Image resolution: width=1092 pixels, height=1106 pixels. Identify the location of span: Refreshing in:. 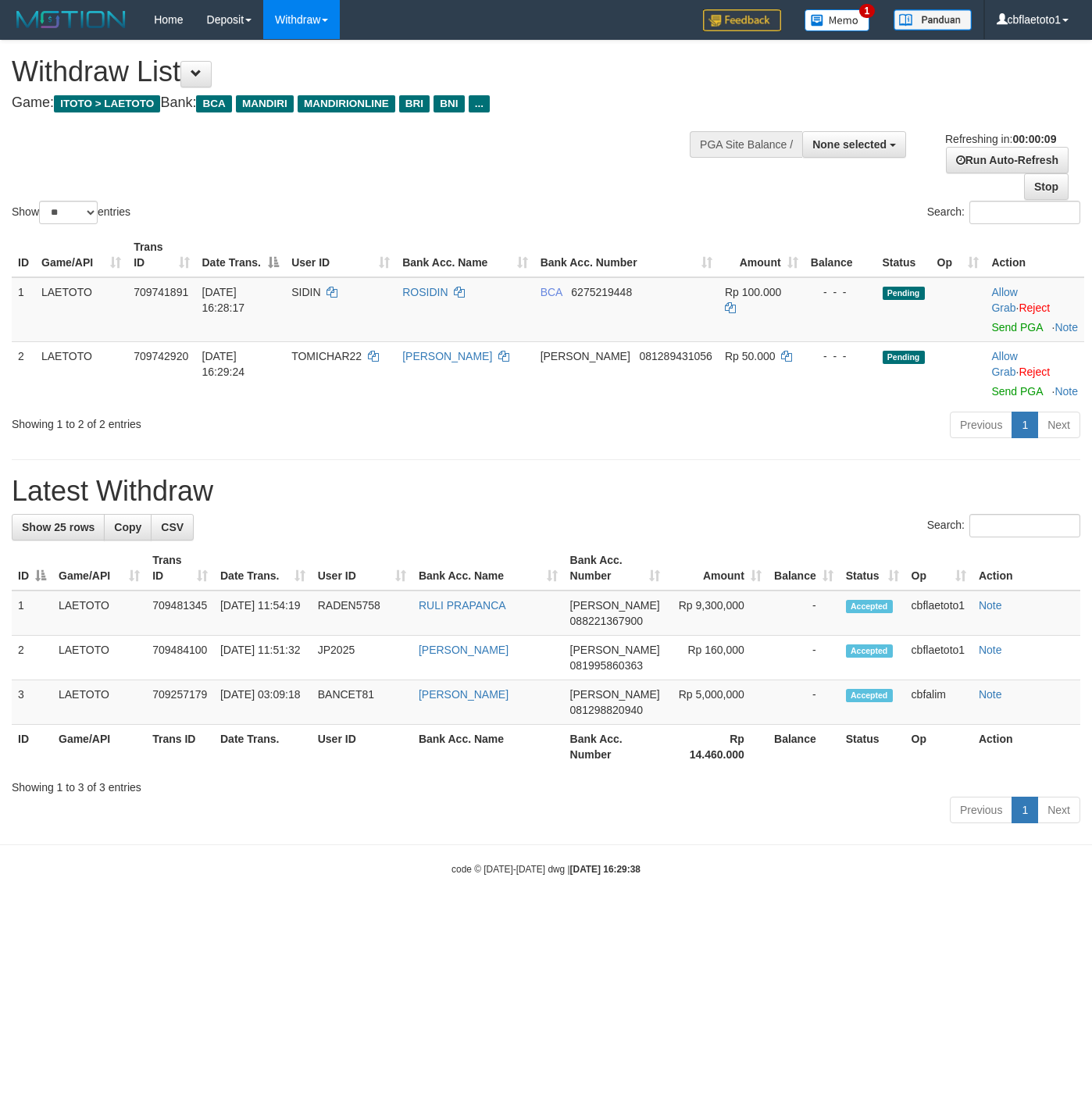
(1001, 139).